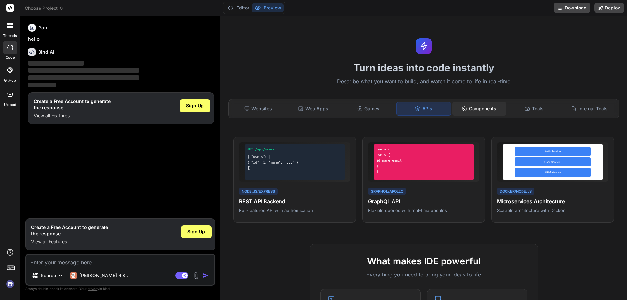 The width and height of the screenshot is (627, 300). Describe the element at coordinates (387, 191) in the screenshot. I see `div: GraphQL/Apollo` at that location.